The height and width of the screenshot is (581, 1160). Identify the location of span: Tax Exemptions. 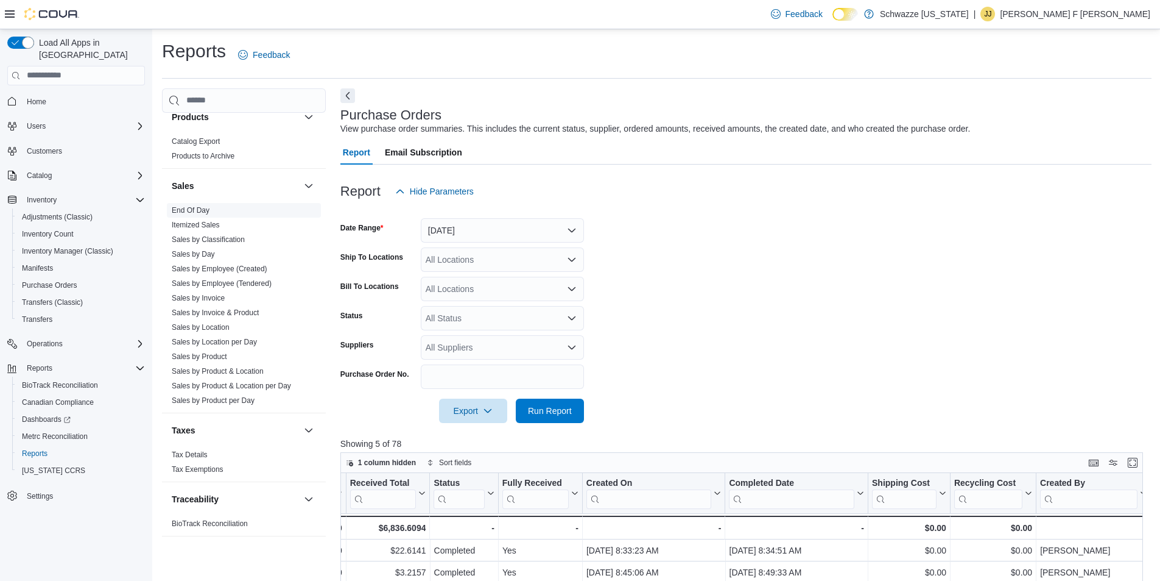
(197, 469).